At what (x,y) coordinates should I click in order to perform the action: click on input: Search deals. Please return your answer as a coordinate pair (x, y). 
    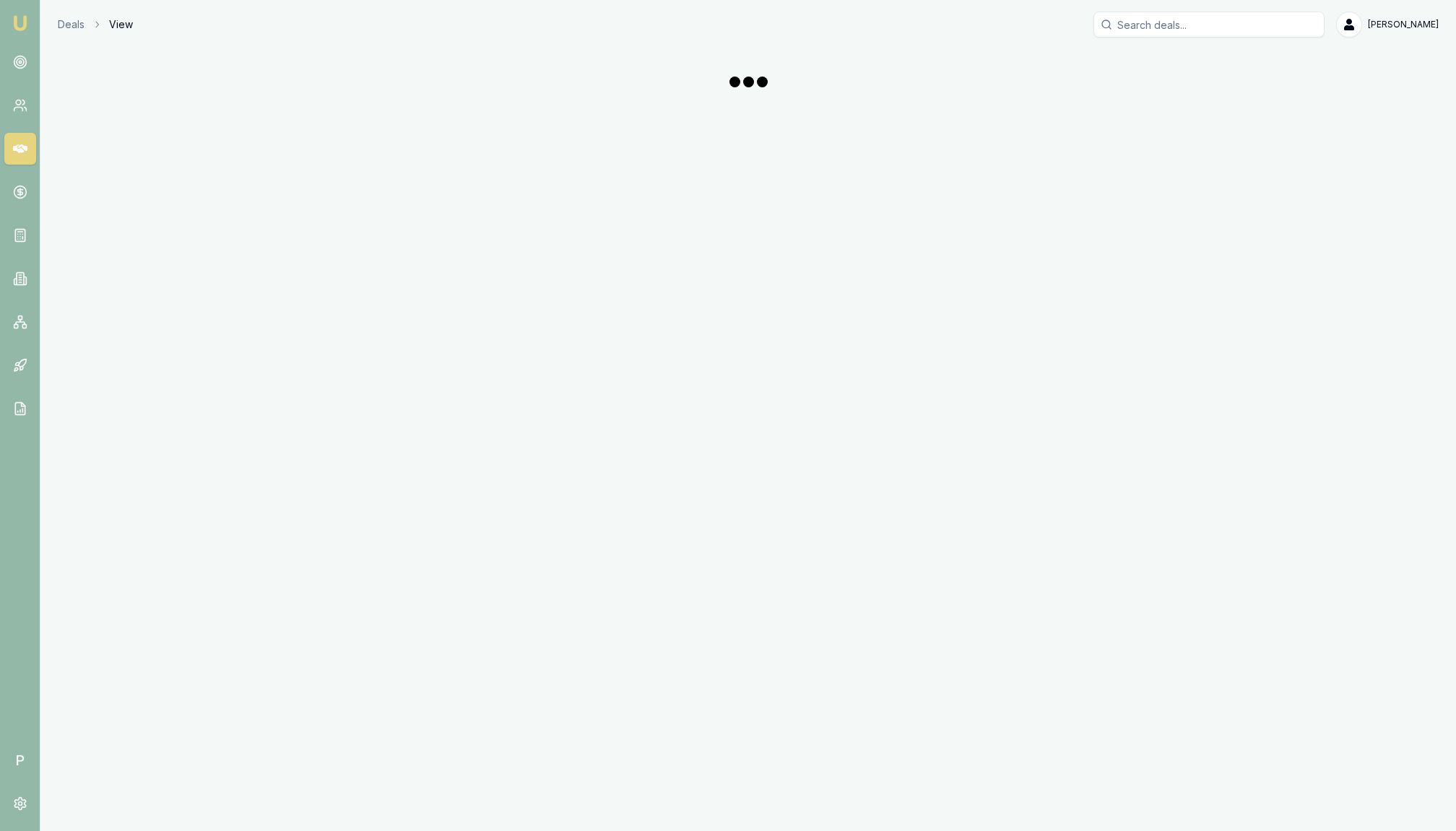
    Looking at the image, I should click on (1209, 25).